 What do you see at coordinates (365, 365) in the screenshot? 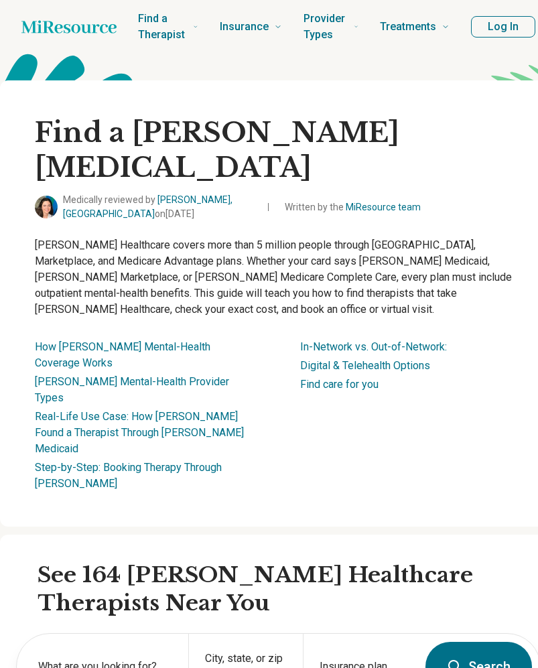
I see `a: Digital & Telehealth Options` at bounding box center [365, 365].